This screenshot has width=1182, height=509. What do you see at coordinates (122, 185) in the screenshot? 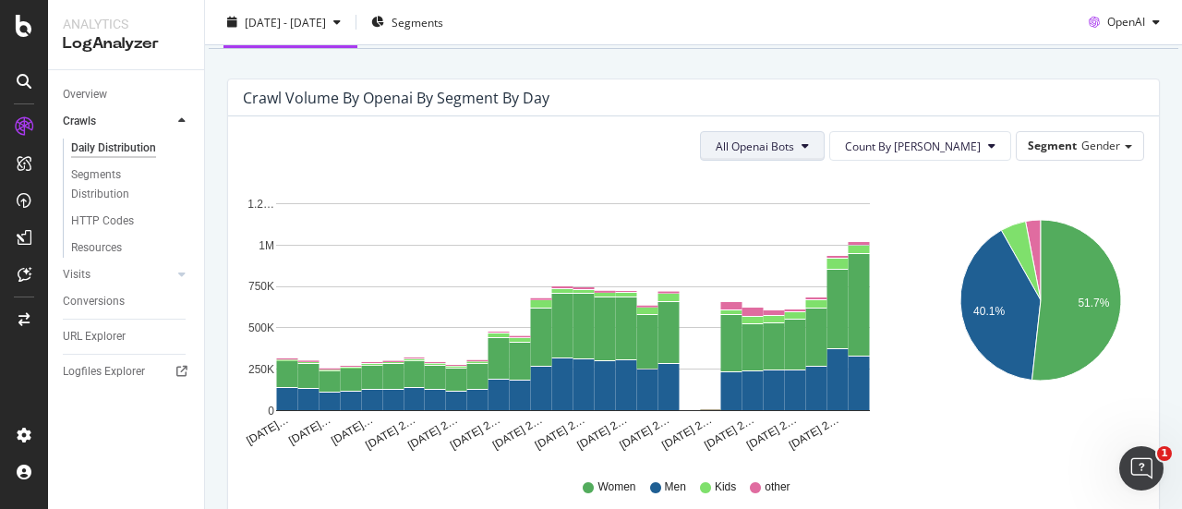
I see `div: Segments Distribution` at bounding box center [122, 185].